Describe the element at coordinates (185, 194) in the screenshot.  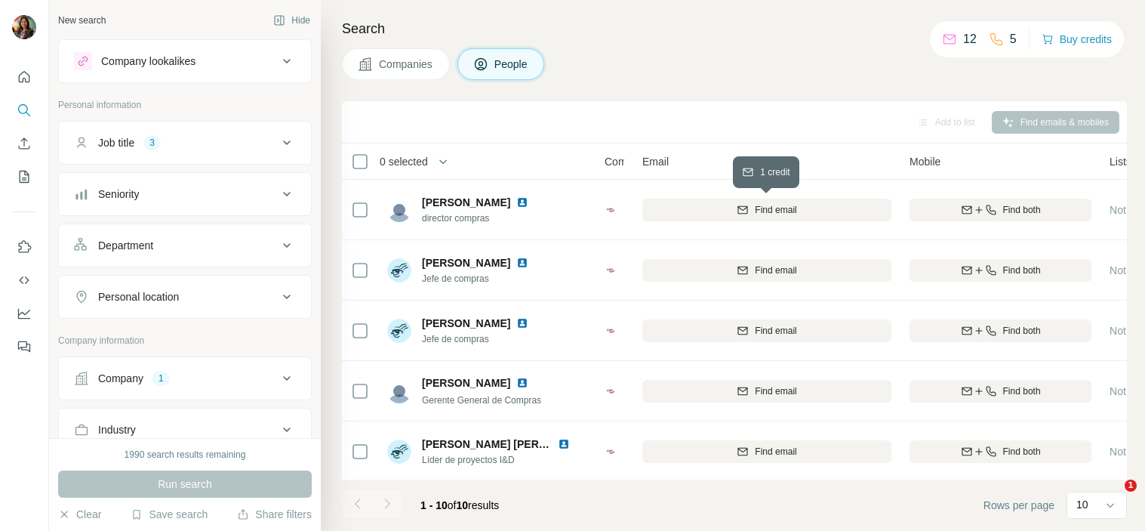
I see `button: Seniority` at that location.